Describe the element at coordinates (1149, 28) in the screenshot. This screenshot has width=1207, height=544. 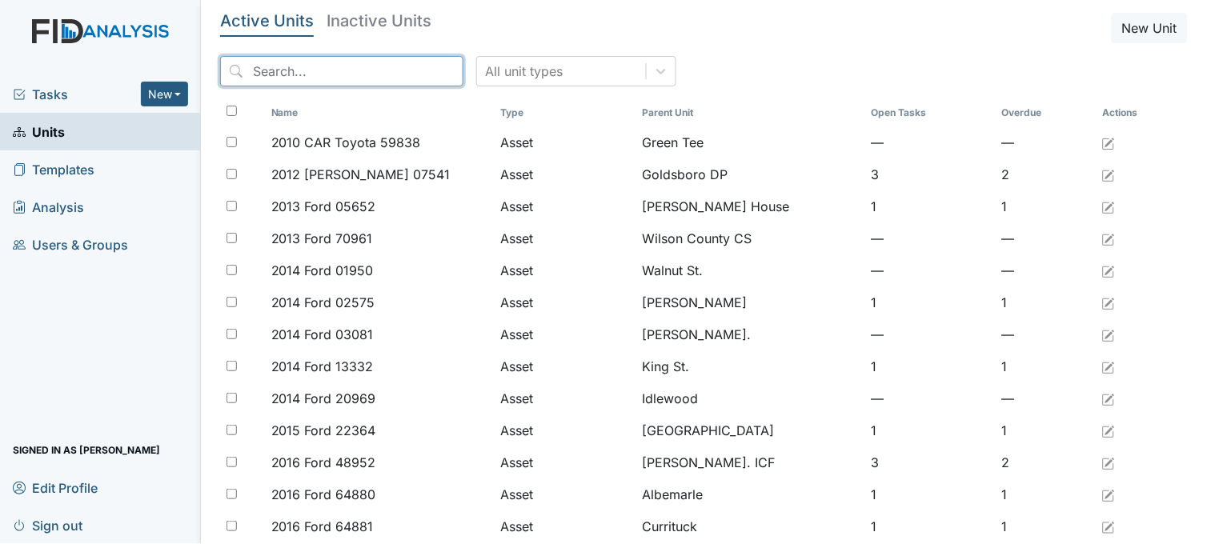
I see `button: New Unit` at that location.